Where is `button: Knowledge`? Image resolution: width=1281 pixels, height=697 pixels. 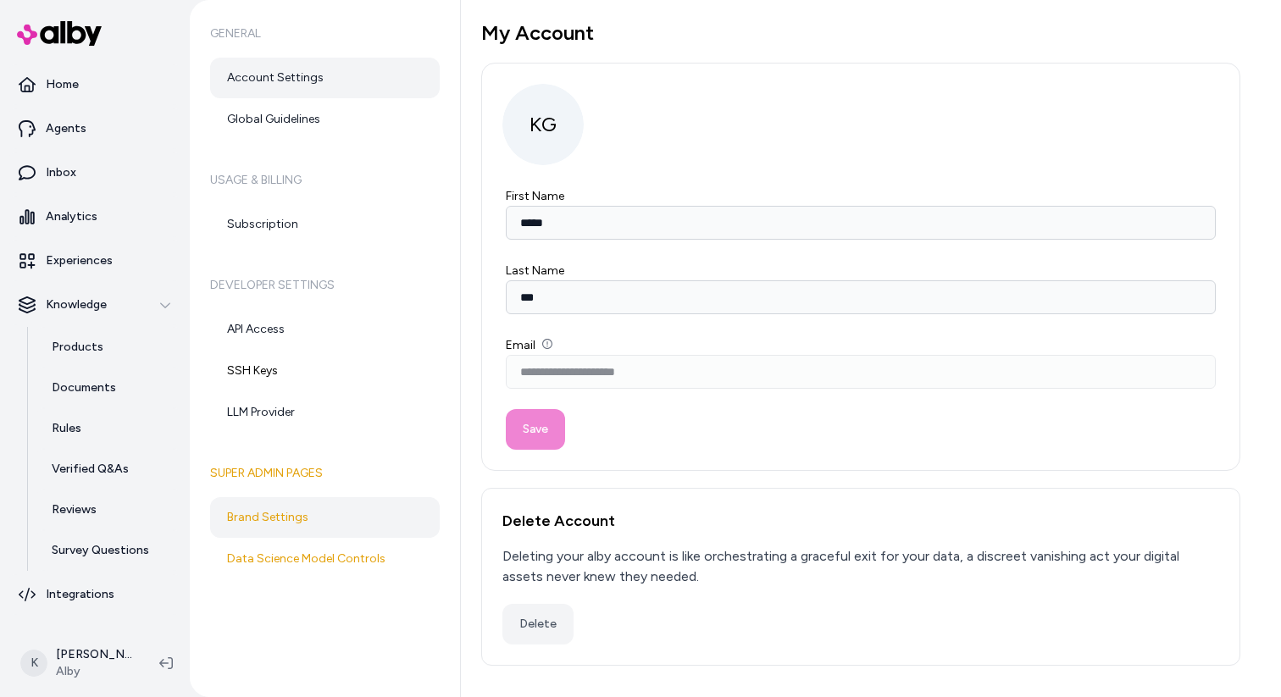
button: Knowledge is located at coordinates (95, 305).